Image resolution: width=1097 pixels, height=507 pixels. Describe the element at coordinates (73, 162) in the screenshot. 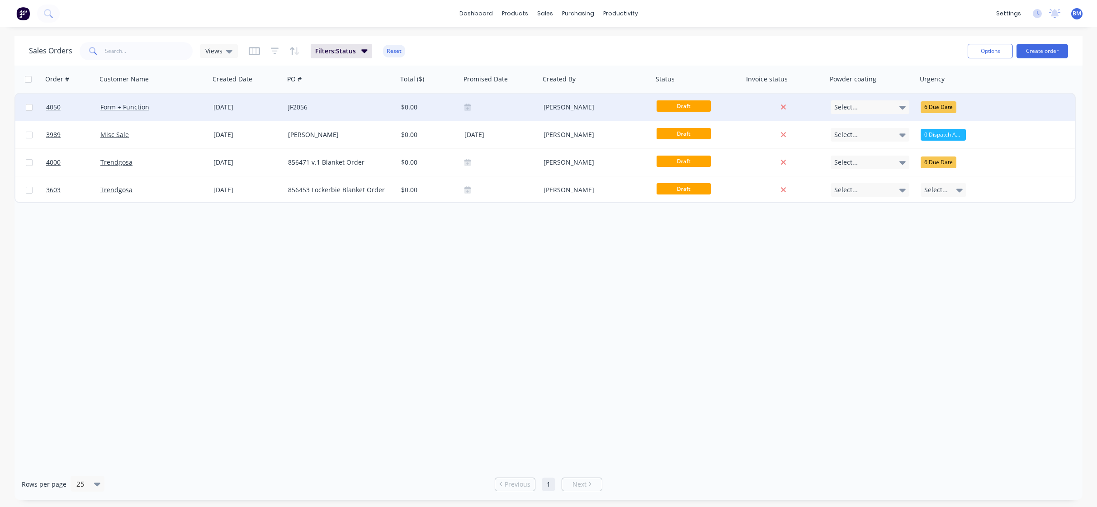

I see `a: 4000` at that location.